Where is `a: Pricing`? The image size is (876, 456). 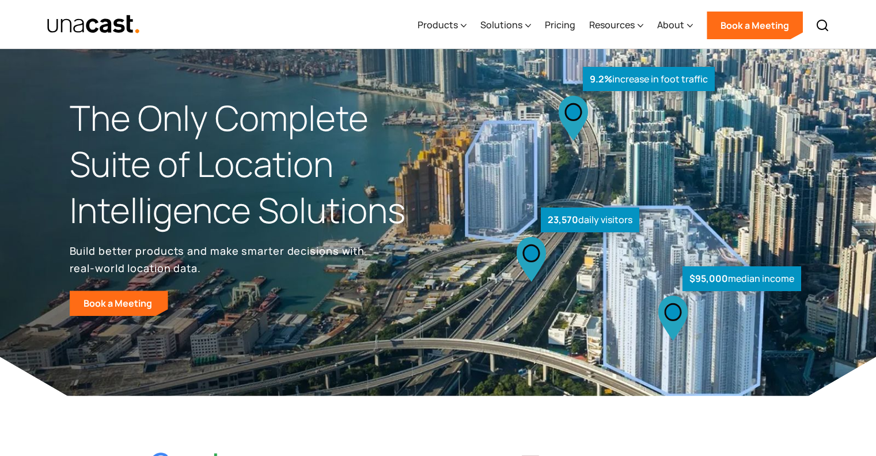
a: Pricing is located at coordinates (560, 25).